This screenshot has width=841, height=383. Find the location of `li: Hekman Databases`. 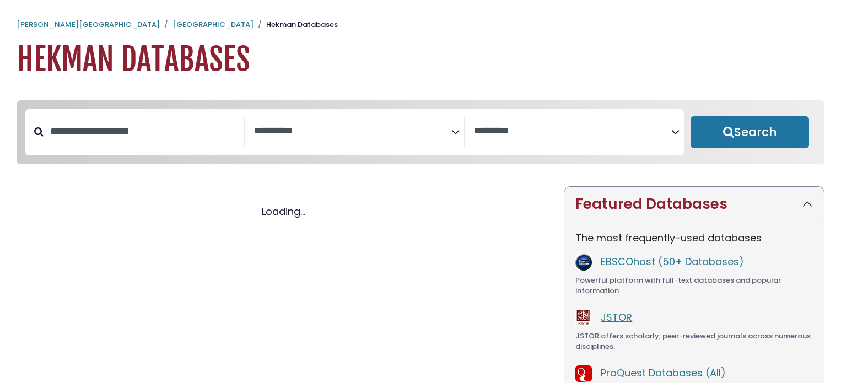

li: Hekman Databases is located at coordinates (295, 25).